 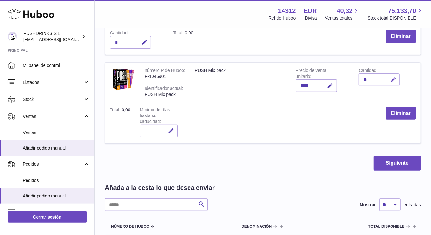 I want to click on div: Divisa, so click(x=311, y=18).